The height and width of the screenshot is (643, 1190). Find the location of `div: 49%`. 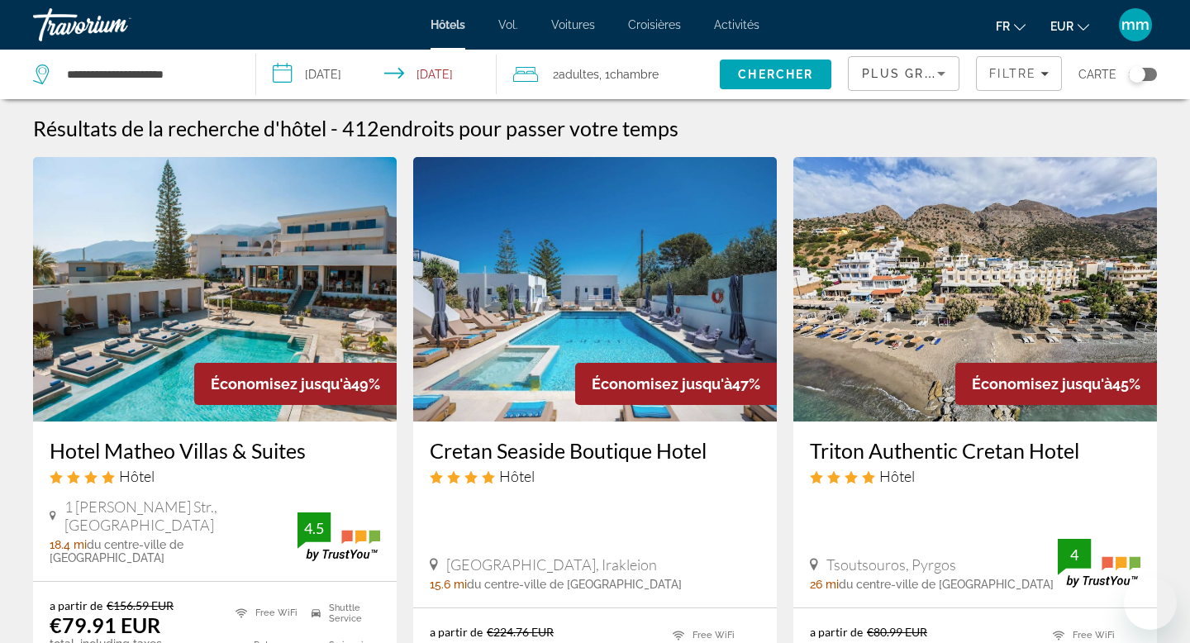

div: 49% is located at coordinates (295, 384).